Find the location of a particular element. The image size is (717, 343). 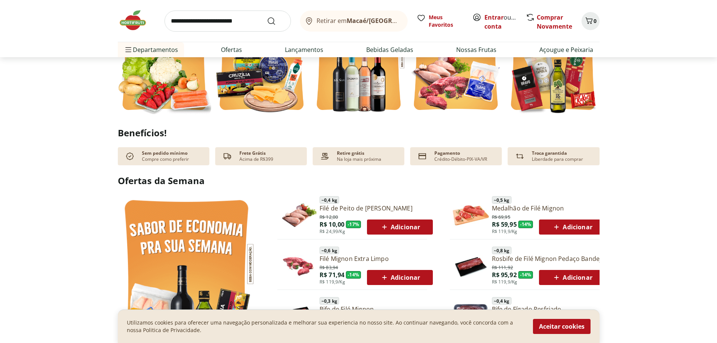

a: Bebidas Geladas is located at coordinates (390, 50).